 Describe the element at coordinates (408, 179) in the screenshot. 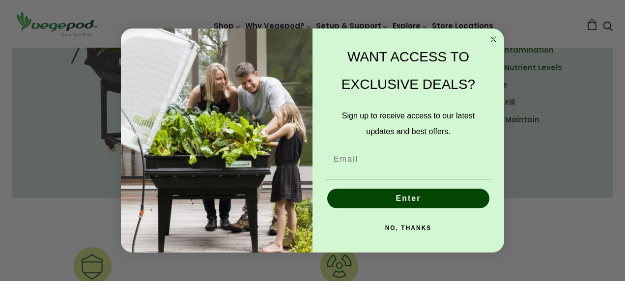

I see `img: underline` at that location.